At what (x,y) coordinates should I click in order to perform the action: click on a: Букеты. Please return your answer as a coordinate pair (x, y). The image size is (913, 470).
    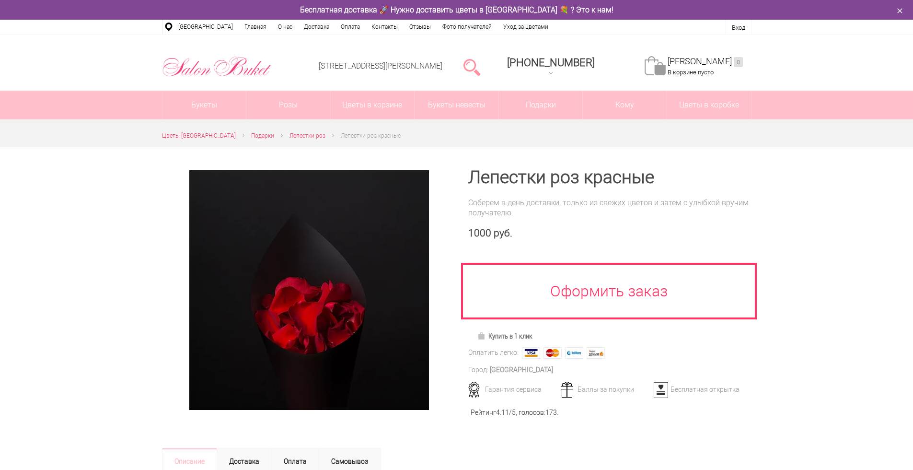
    Looking at the image, I should click on (204, 105).